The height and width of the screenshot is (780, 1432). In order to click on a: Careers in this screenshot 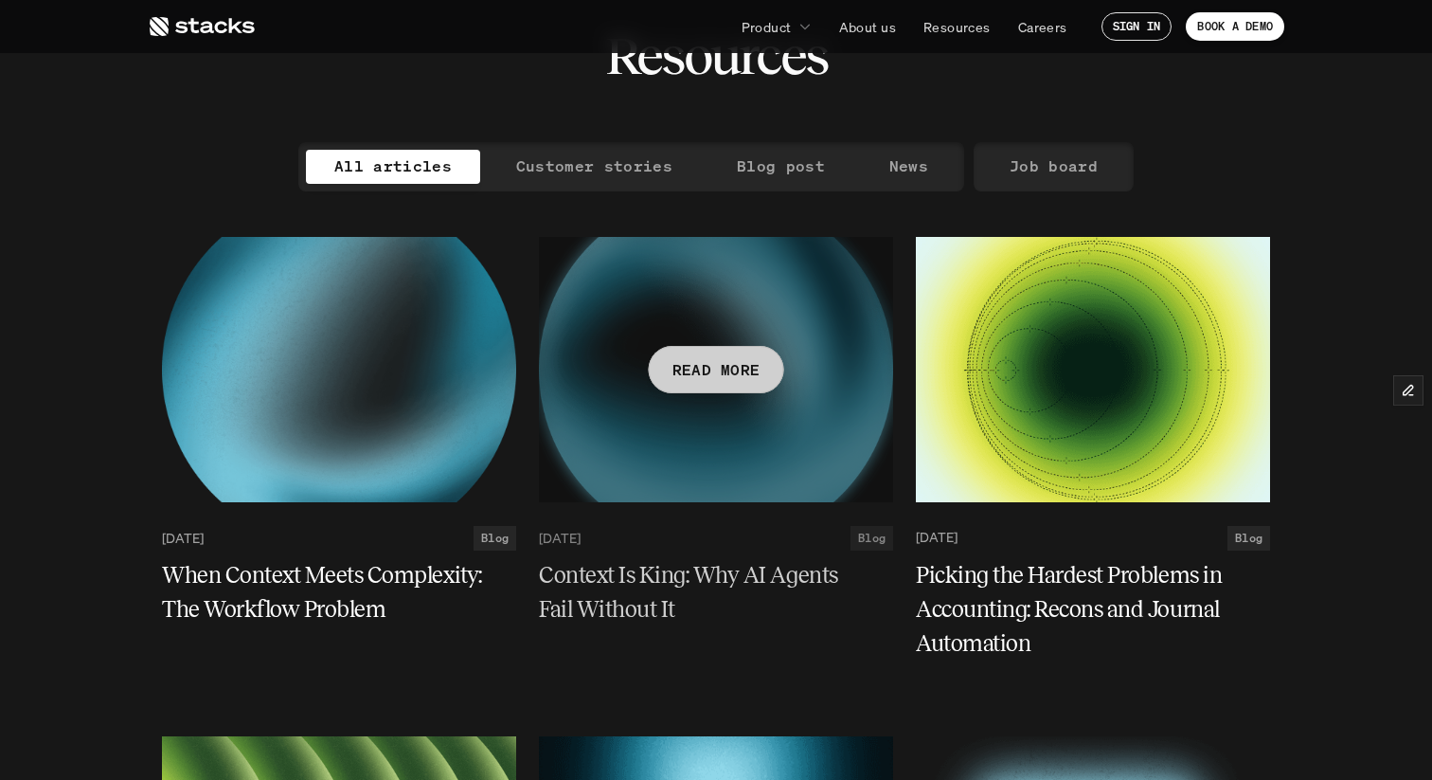, I will do `click(1043, 27)`.